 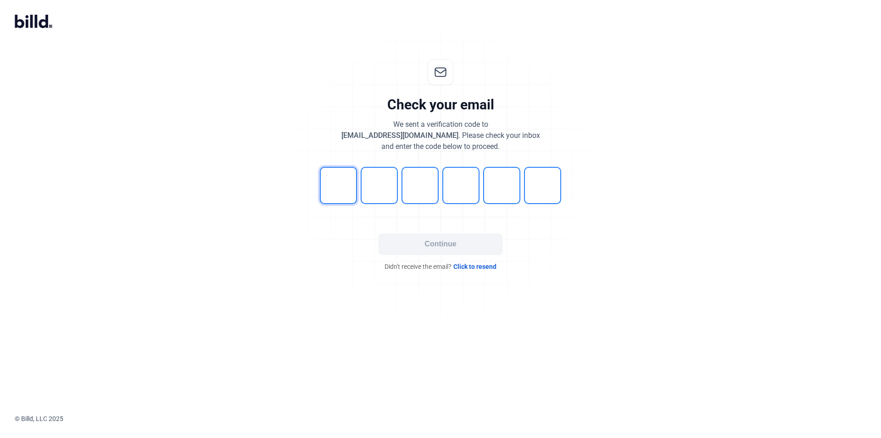 What do you see at coordinates (441, 244) in the screenshot?
I see `button: Continue` at bounding box center [441, 244].